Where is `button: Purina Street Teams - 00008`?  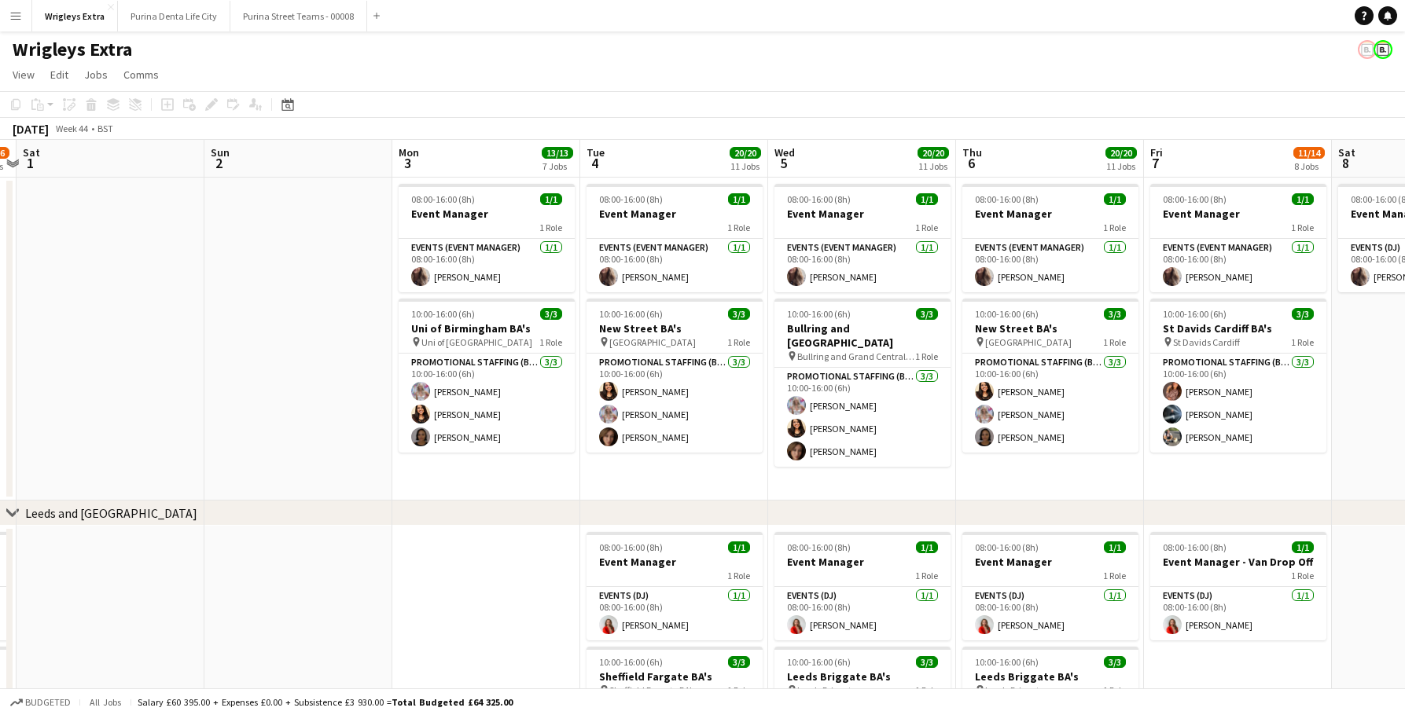 button: Purina Street Teams - 00008 is located at coordinates (299, 16).